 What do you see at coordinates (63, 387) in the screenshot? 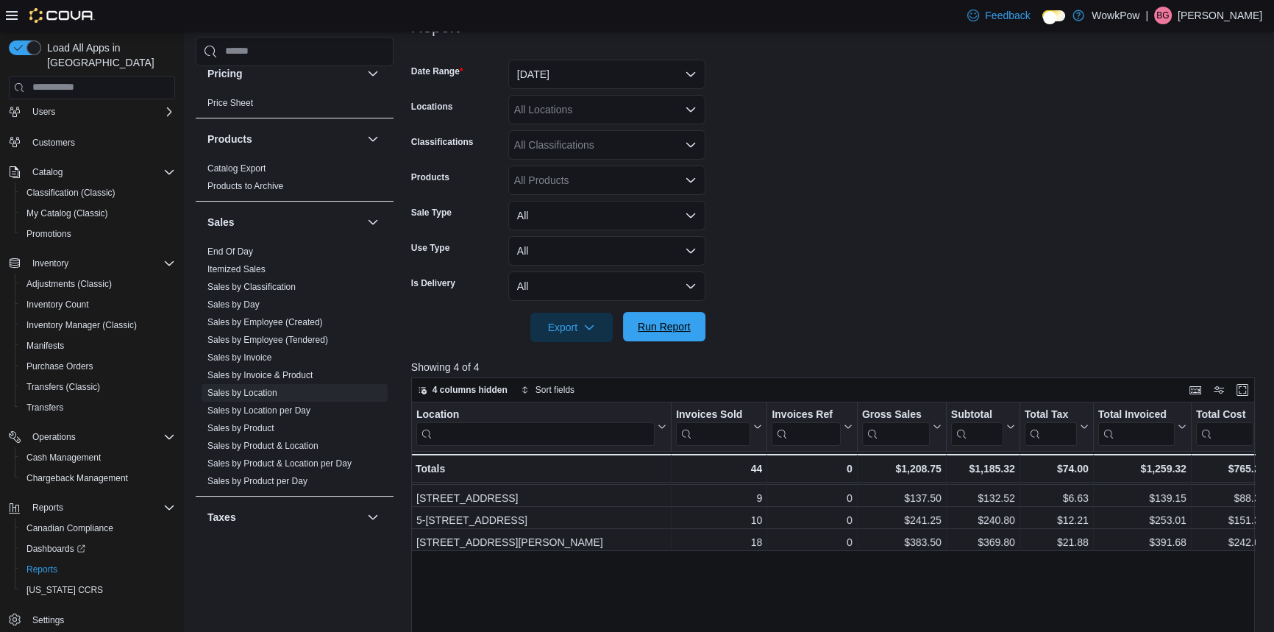
I see `span: Transfers (Classic)` at bounding box center [63, 387].